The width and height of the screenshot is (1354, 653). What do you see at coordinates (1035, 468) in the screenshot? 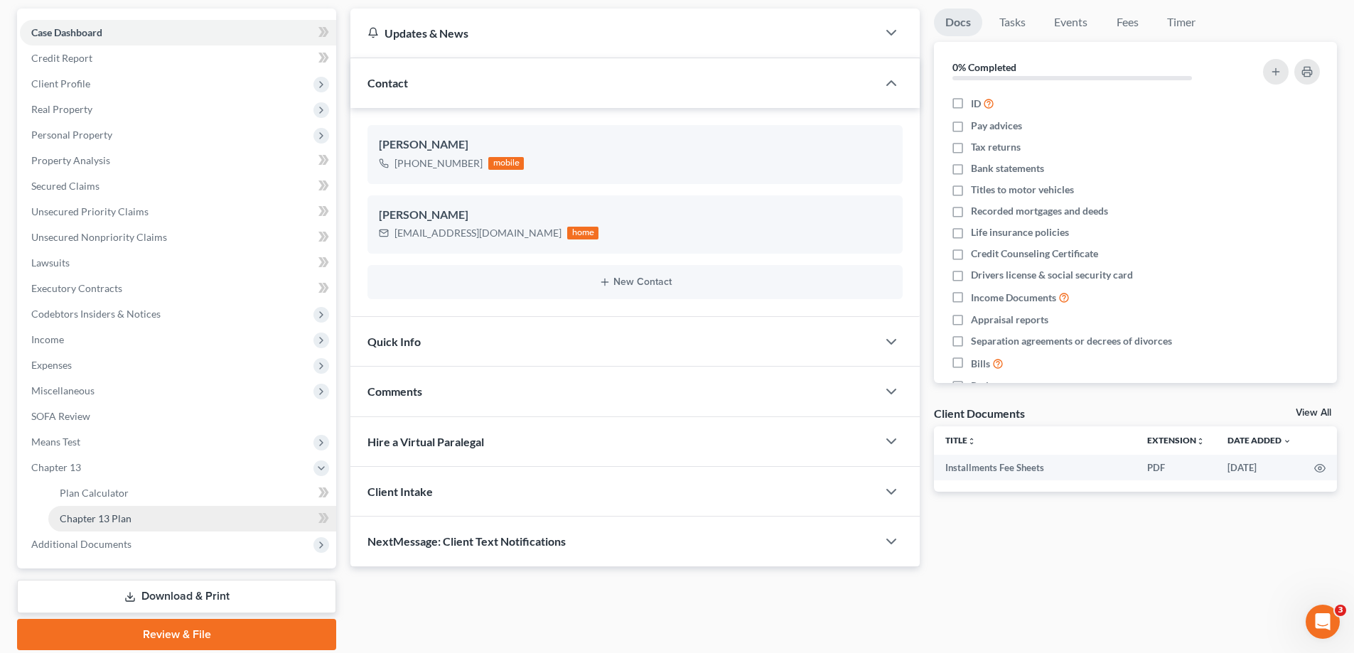
I see `td: Installments Fee Sheets` at bounding box center [1035, 468].